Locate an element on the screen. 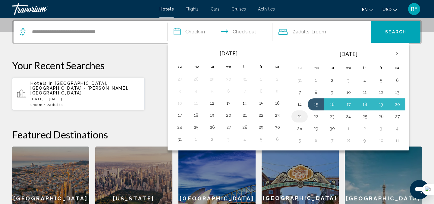 The width and height of the screenshot is (434, 204). span: Adults is located at coordinates (302, 32).